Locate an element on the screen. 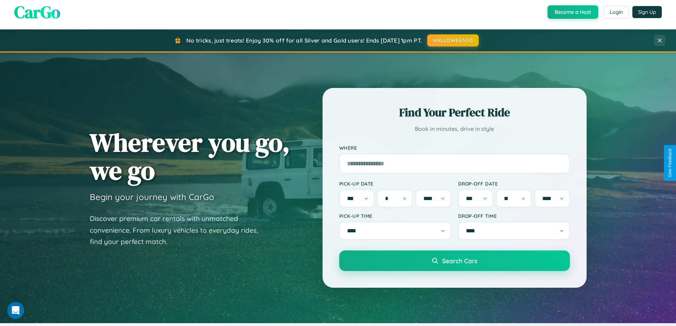 The image size is (676, 326). span: Search Cars is located at coordinates (460, 261).